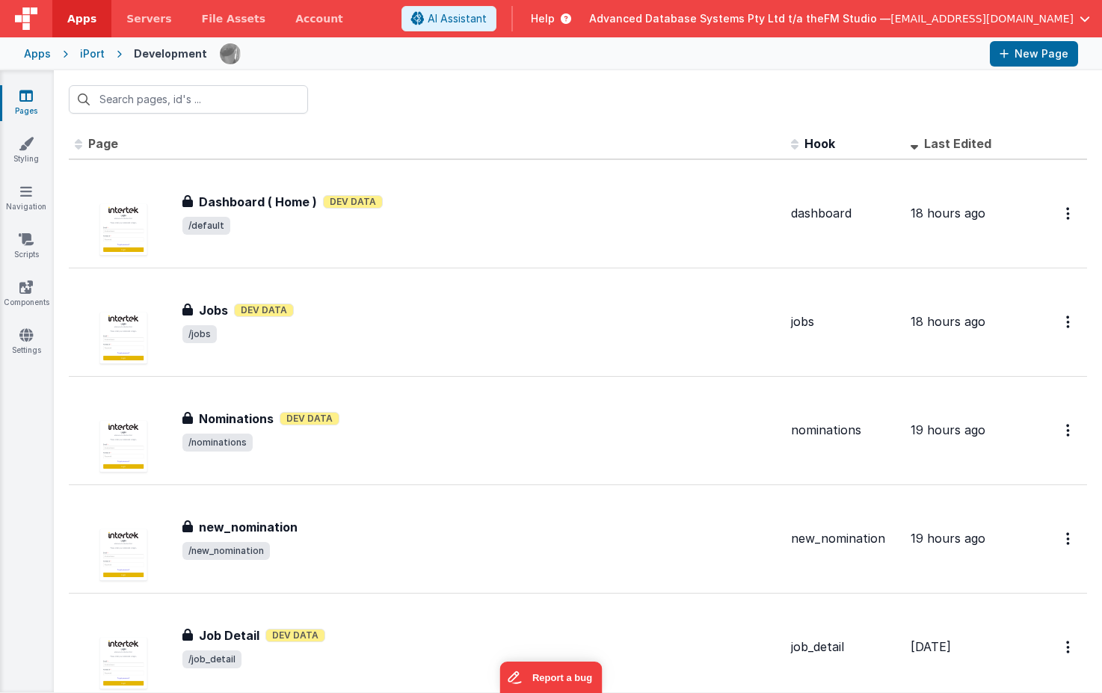 This screenshot has height=693, width=1102. Describe the element at coordinates (845, 538) in the screenshot. I see `div: new_nomination` at that location.